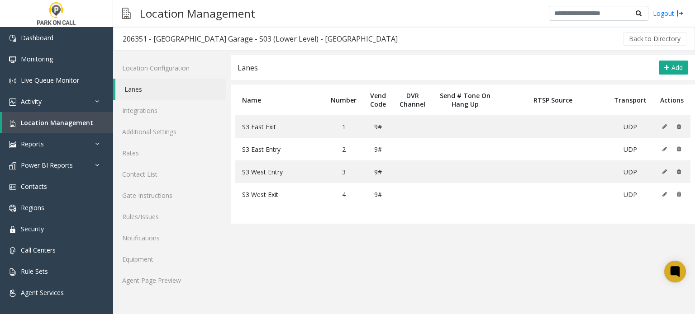  What do you see at coordinates (57, 123) in the screenshot?
I see `span: Location Management` at bounding box center [57, 123].